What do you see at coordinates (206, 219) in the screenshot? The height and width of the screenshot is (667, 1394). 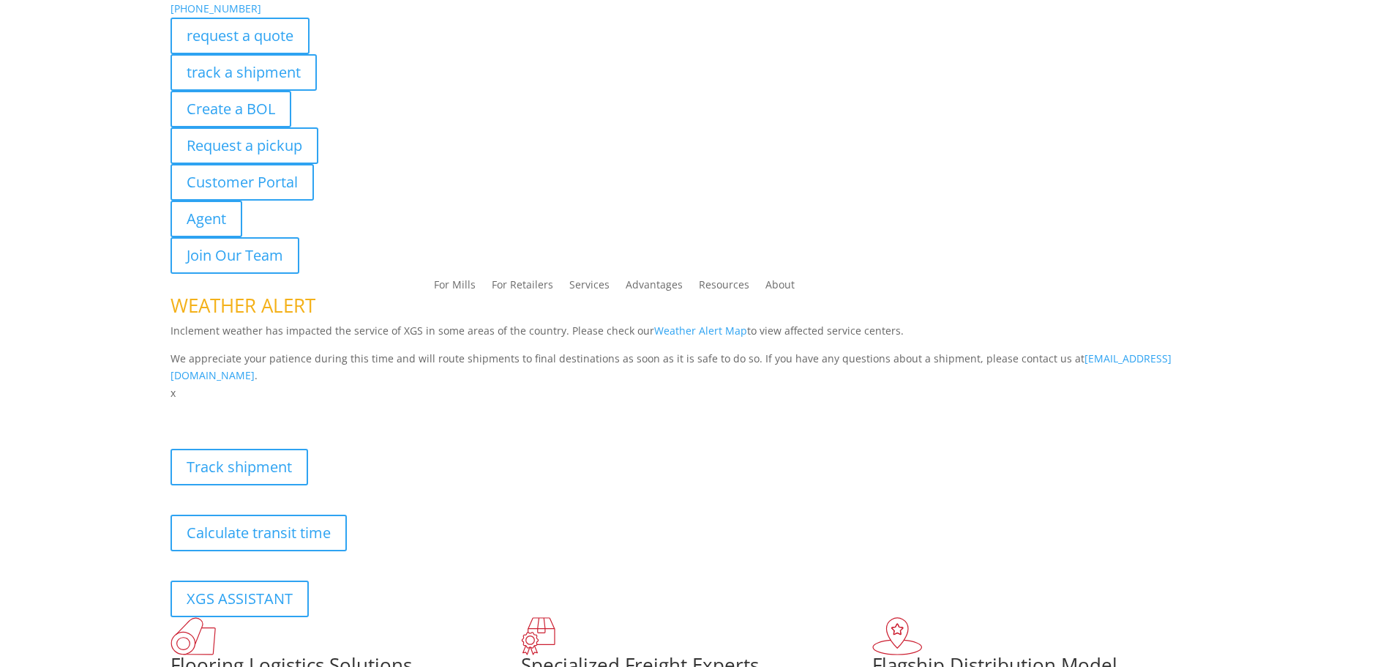 I see `a: Agent` at bounding box center [206, 219].